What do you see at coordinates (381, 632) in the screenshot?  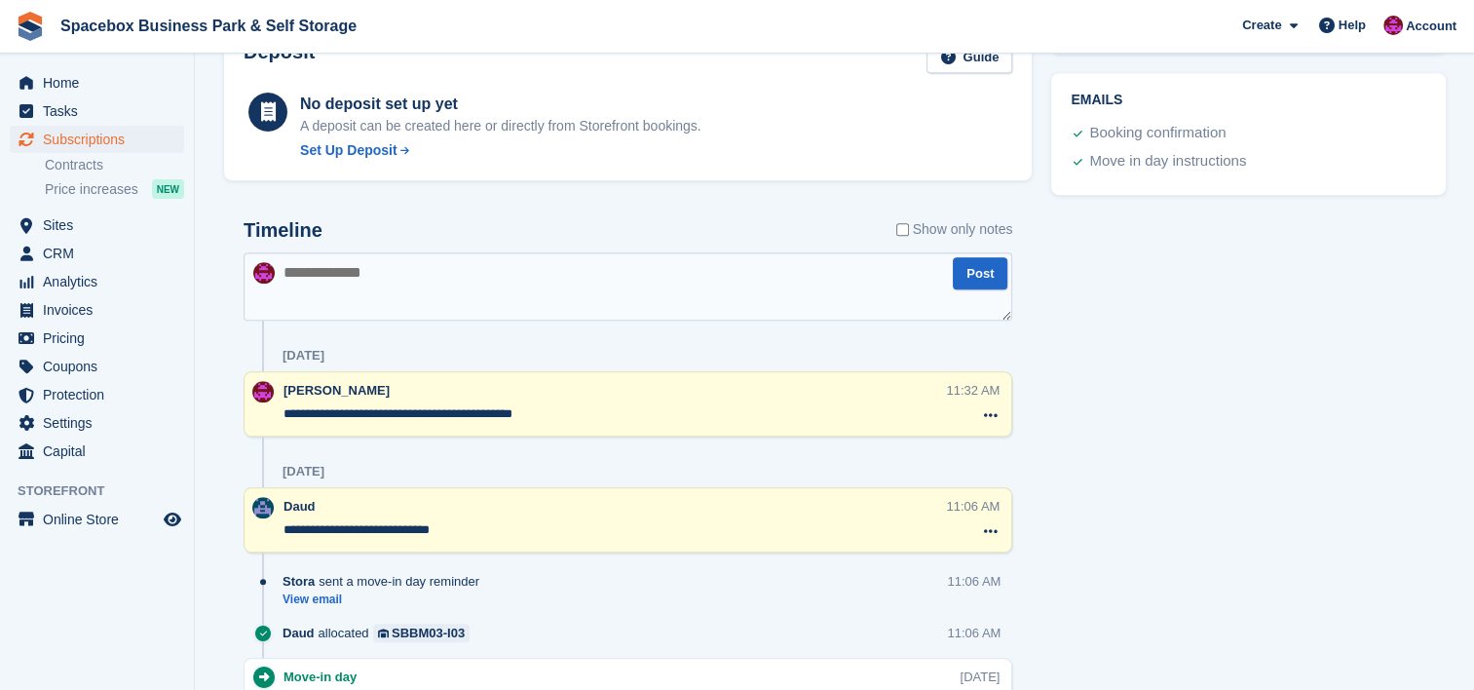 I see `div: allocated` at bounding box center [381, 632].